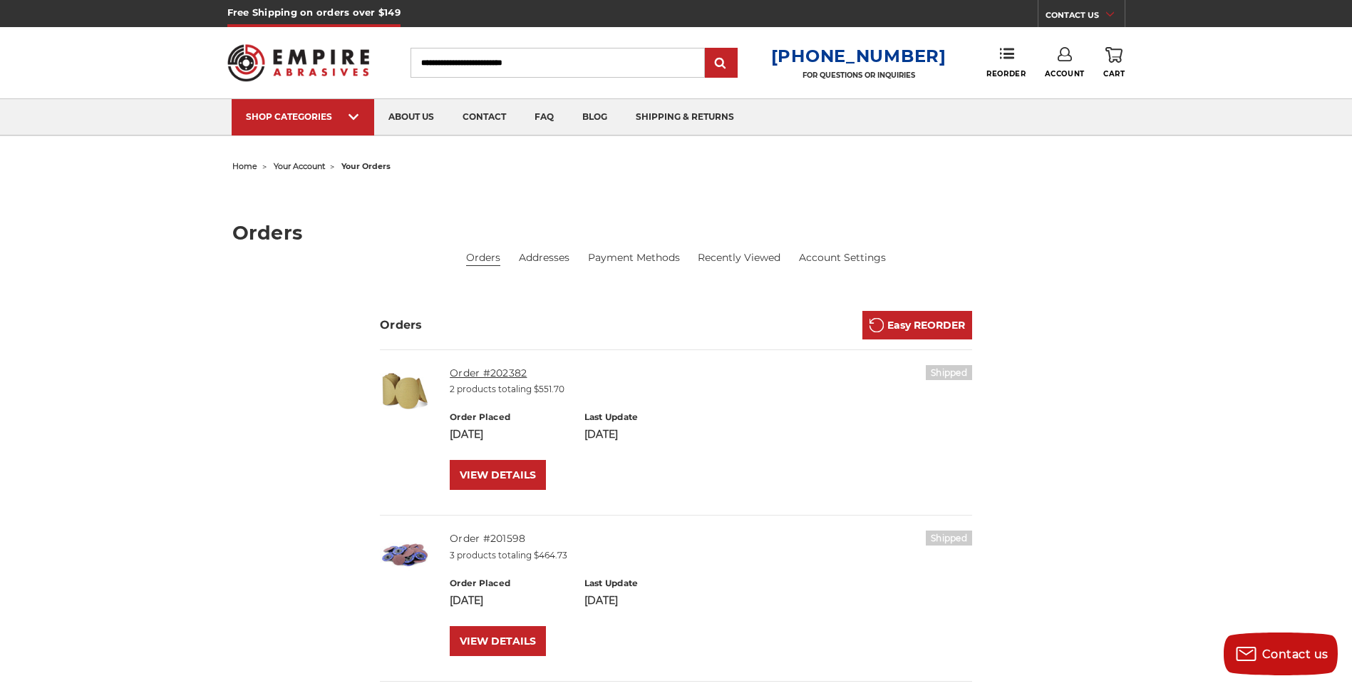 The width and height of the screenshot is (1352, 686). What do you see at coordinates (299, 63) in the screenshot?
I see `img: Empire Abrasives` at bounding box center [299, 63].